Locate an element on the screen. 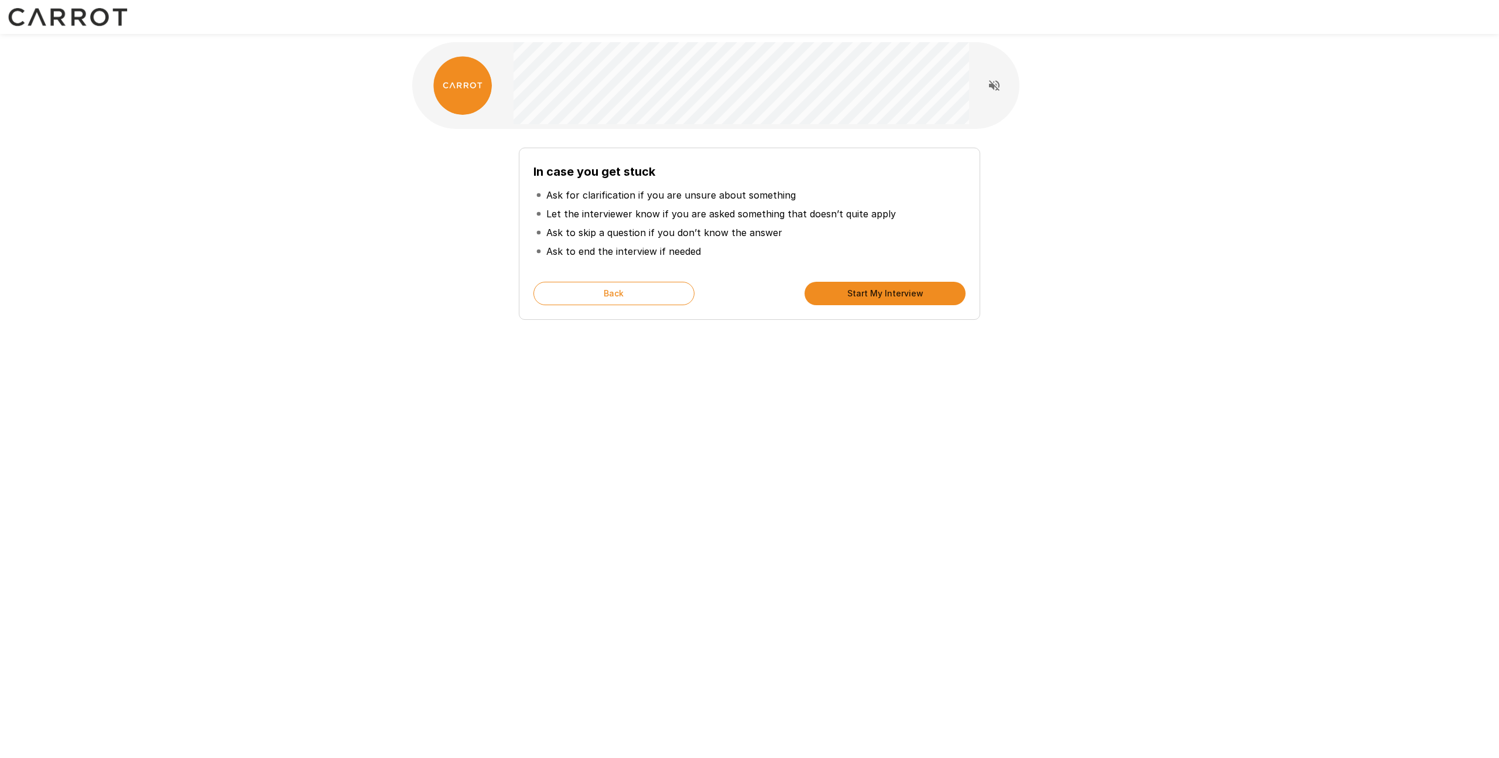  button: Read questions aloud is located at coordinates (995, 86).